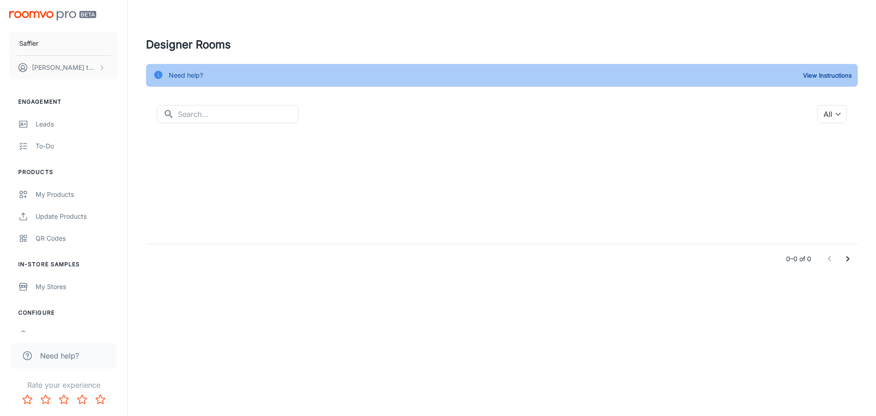 The image size is (876, 416). I want to click on div: All, so click(832, 114).